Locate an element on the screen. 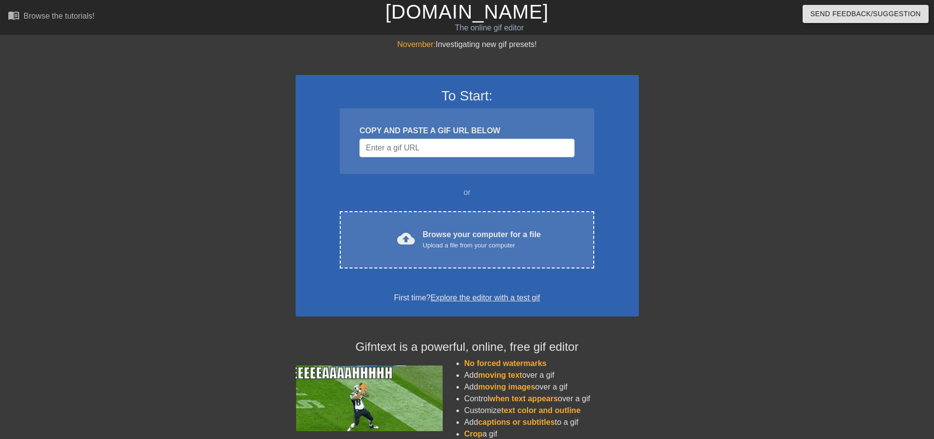 This screenshot has height=439, width=934. span: No forced watermarks is located at coordinates (505, 363).